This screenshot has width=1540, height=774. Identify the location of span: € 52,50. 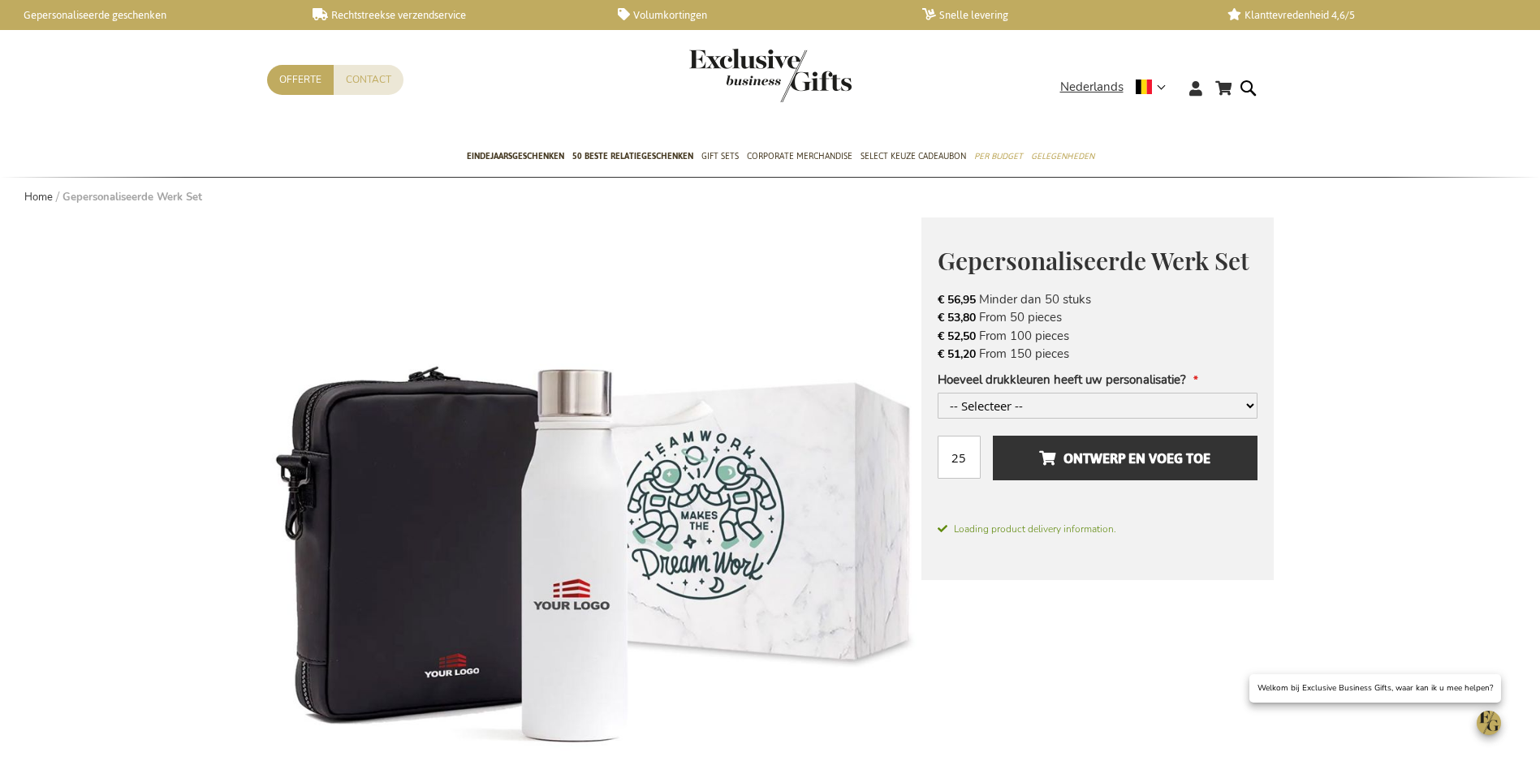
(956, 336).